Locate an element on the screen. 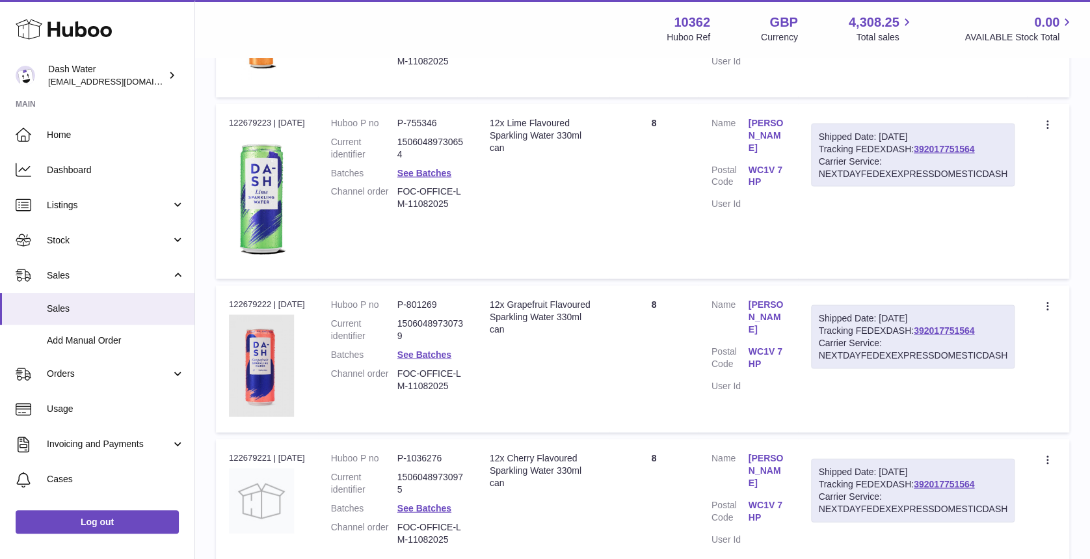 The height and width of the screenshot is (559, 1090). div: Dash Water is located at coordinates (107, 75).